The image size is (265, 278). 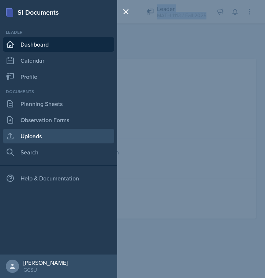 I want to click on a: Calendar, so click(x=59, y=61).